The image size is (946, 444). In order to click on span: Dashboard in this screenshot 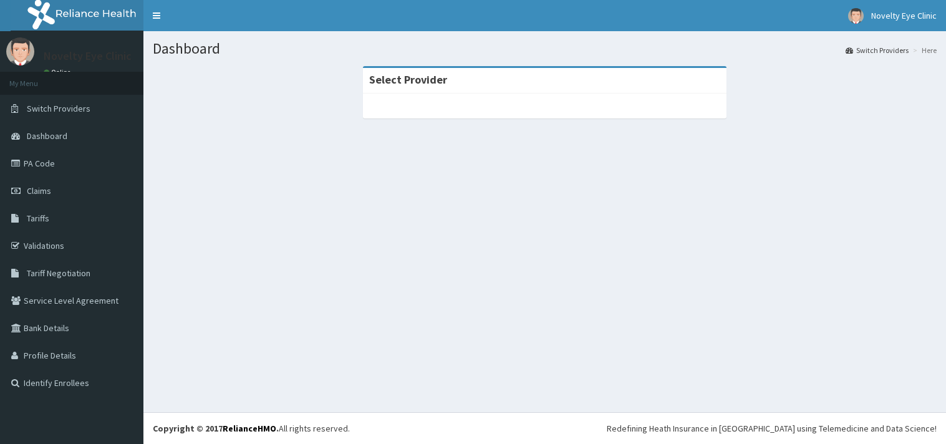, I will do `click(47, 136)`.